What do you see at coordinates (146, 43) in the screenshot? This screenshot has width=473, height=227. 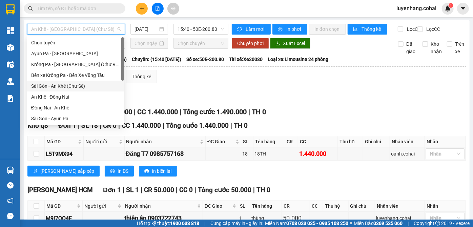 I see `input: Chọn ngày` at bounding box center [146, 43].